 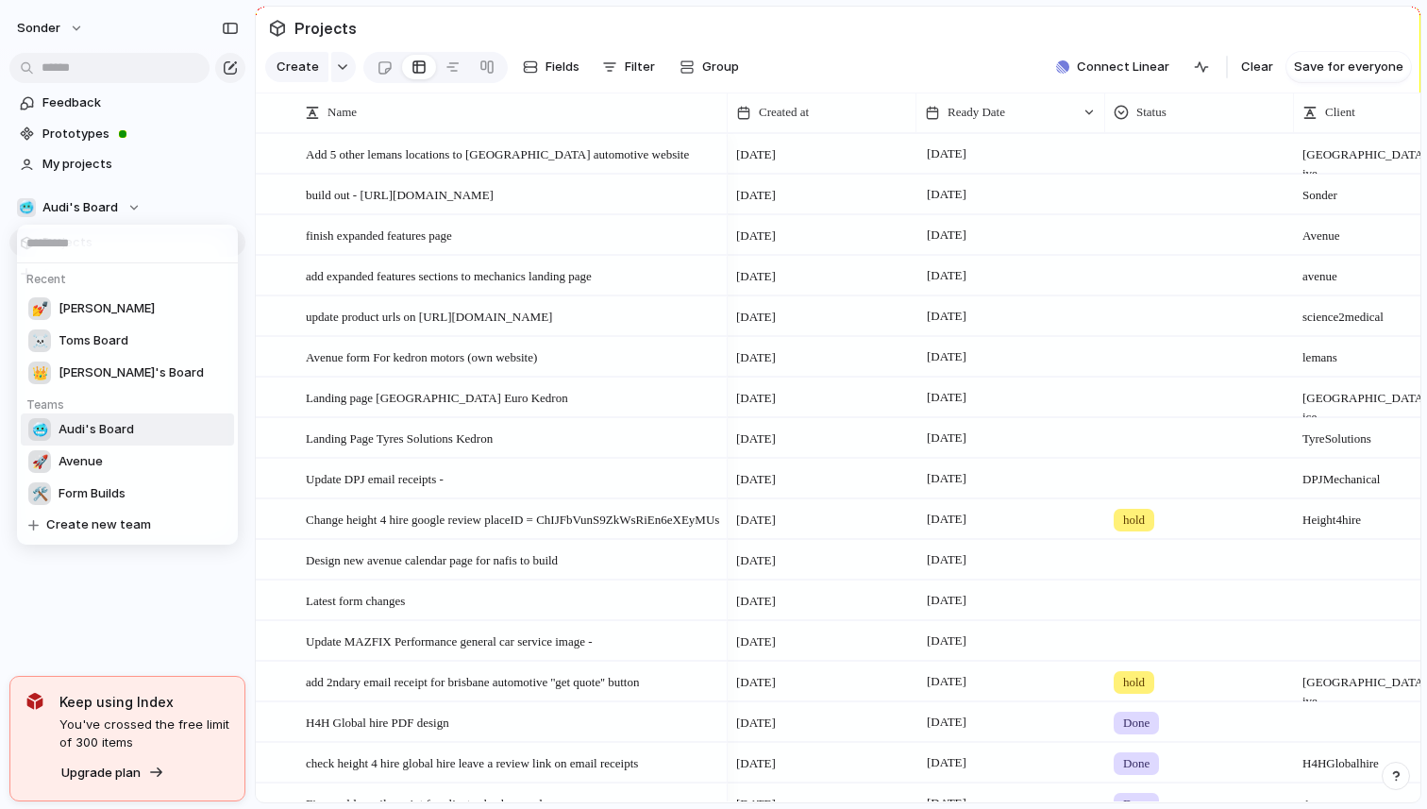 I want to click on span: Audi's Board, so click(x=96, y=429).